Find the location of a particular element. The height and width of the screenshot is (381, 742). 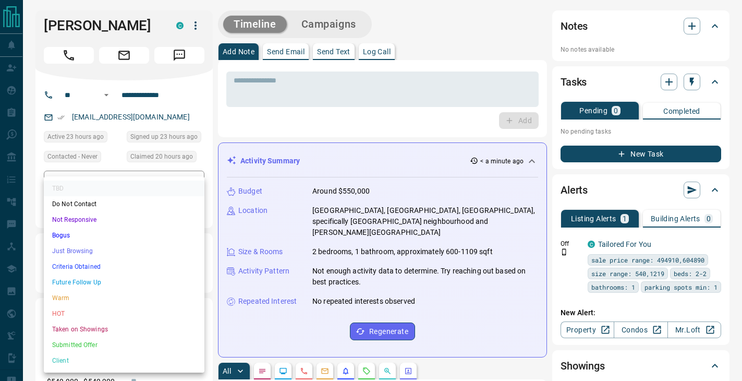

li: Just Browsing is located at coordinates (124, 251).